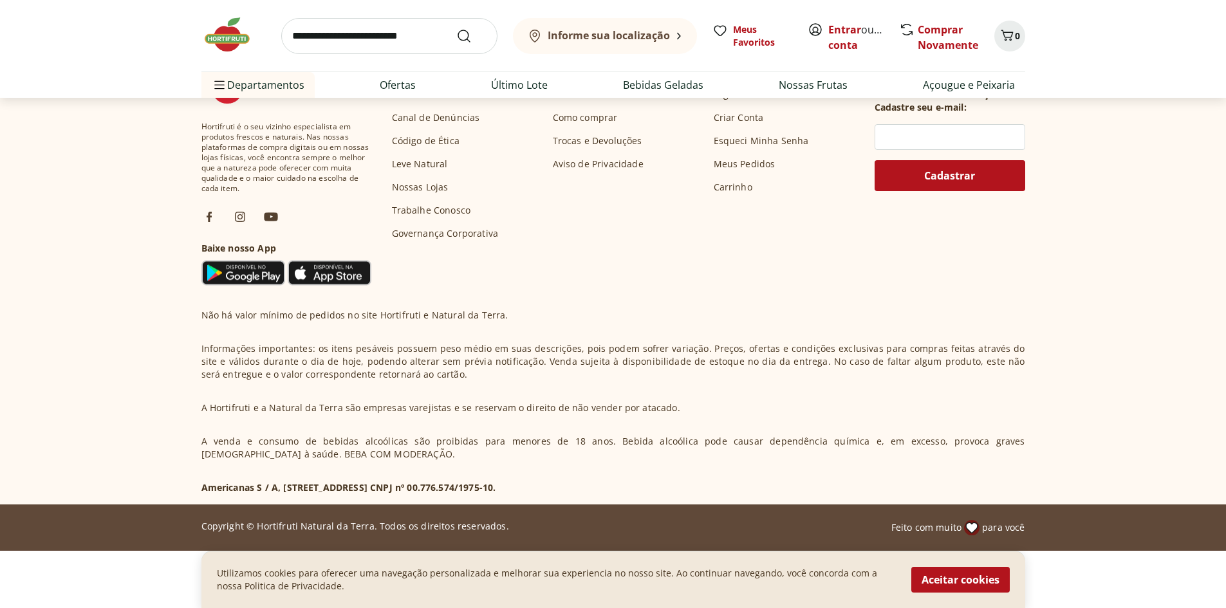  I want to click on a: Carrinho, so click(733, 187).